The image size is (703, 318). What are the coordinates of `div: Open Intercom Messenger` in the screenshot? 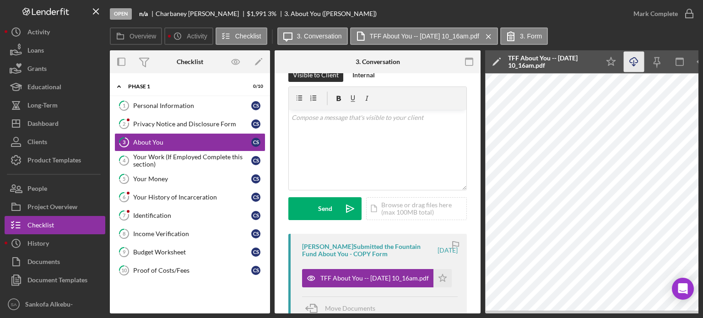 It's located at (683, 289).